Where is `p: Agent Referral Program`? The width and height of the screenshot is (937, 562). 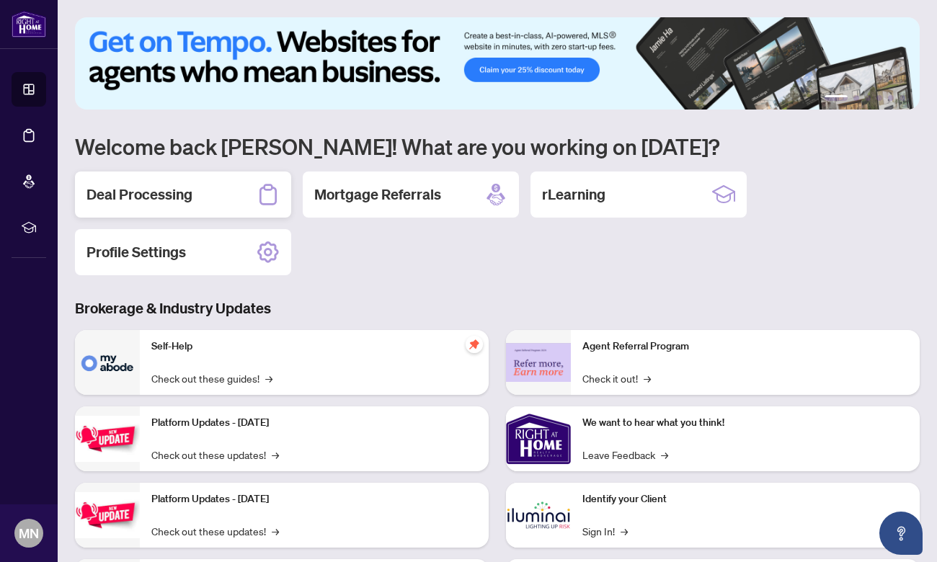 p: Agent Referral Program is located at coordinates (745, 347).